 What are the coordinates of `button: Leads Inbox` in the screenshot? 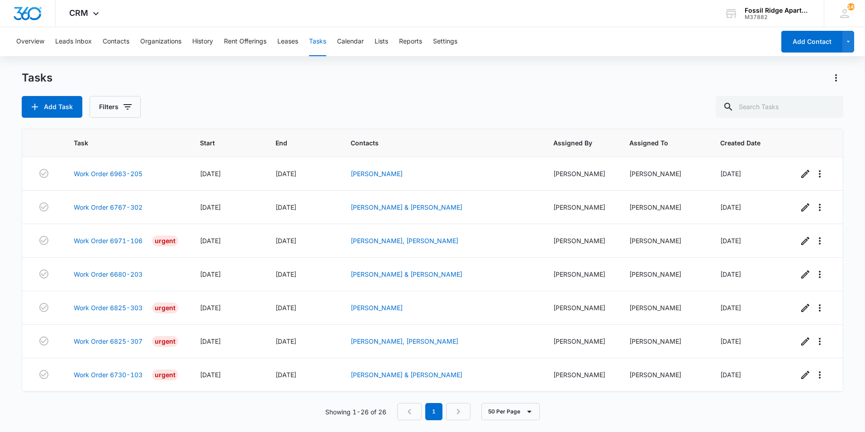 It's located at (73, 42).